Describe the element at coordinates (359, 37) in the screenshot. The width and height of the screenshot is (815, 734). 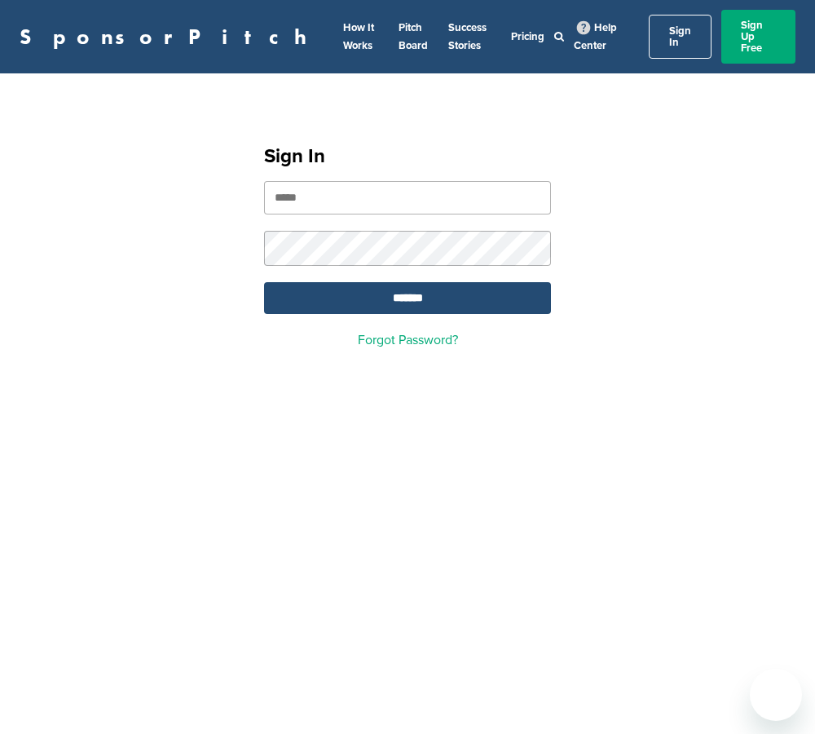
I see `a: How It Works` at that location.